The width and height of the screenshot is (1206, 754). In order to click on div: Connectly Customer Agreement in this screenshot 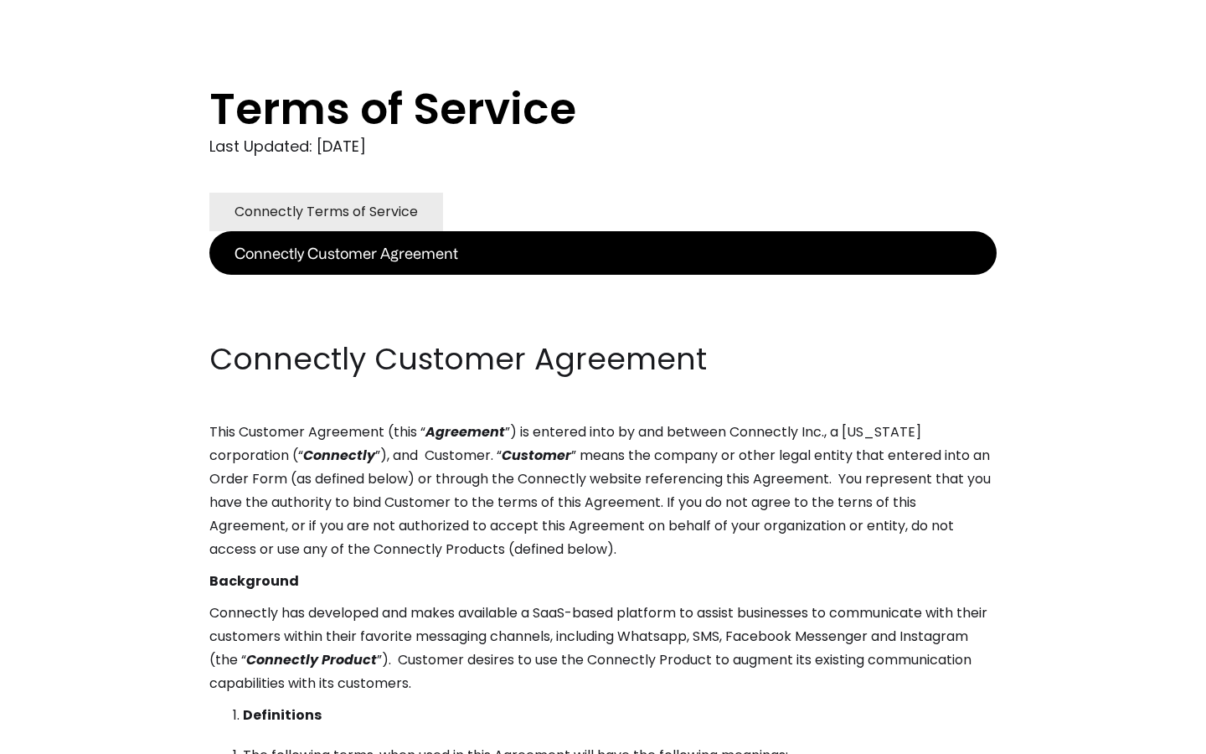, I will do `click(346, 253)`.